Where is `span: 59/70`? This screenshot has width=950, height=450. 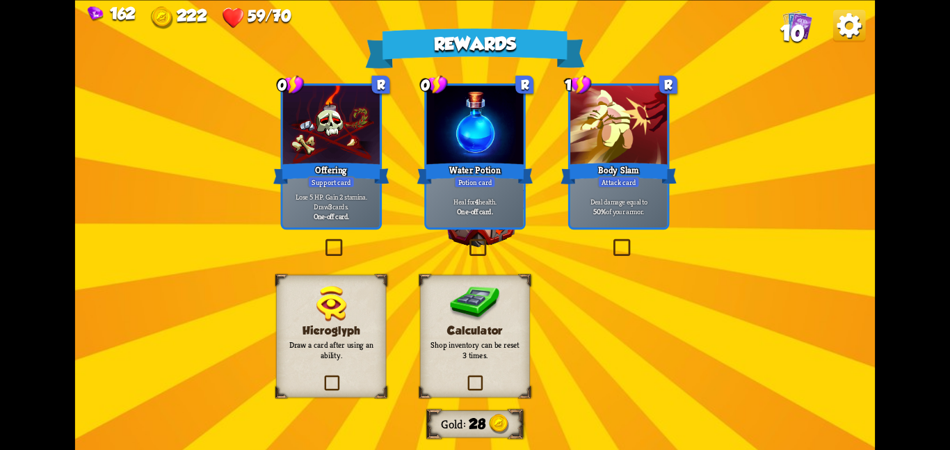 span: 59/70 is located at coordinates (269, 15).